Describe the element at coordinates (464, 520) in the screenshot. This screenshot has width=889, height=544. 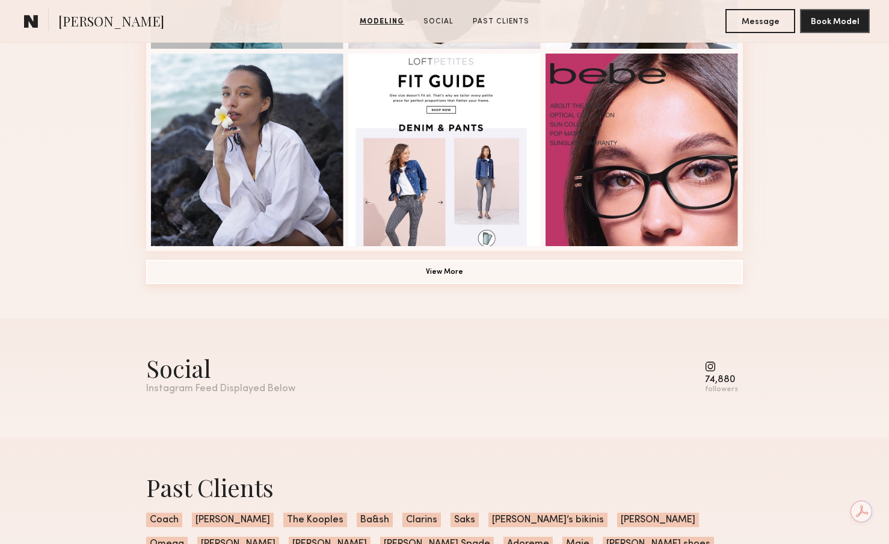
I see `span: Saks` at that location.